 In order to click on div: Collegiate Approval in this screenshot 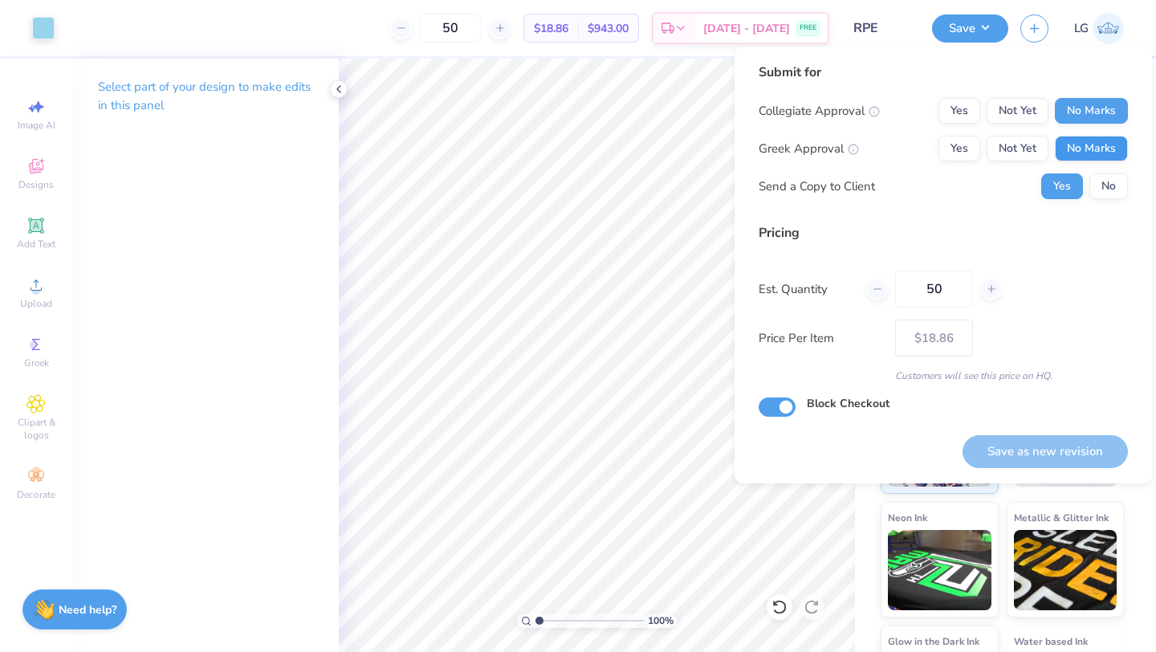, I will do `click(819, 111)`.